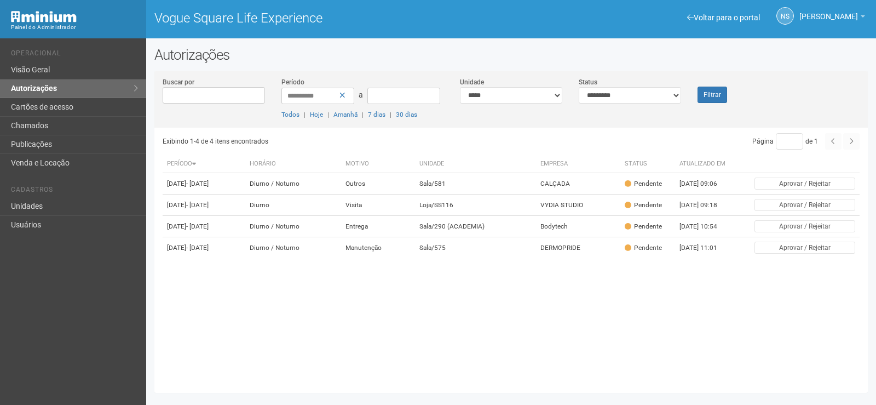  I want to click on label: Status, so click(588, 82).